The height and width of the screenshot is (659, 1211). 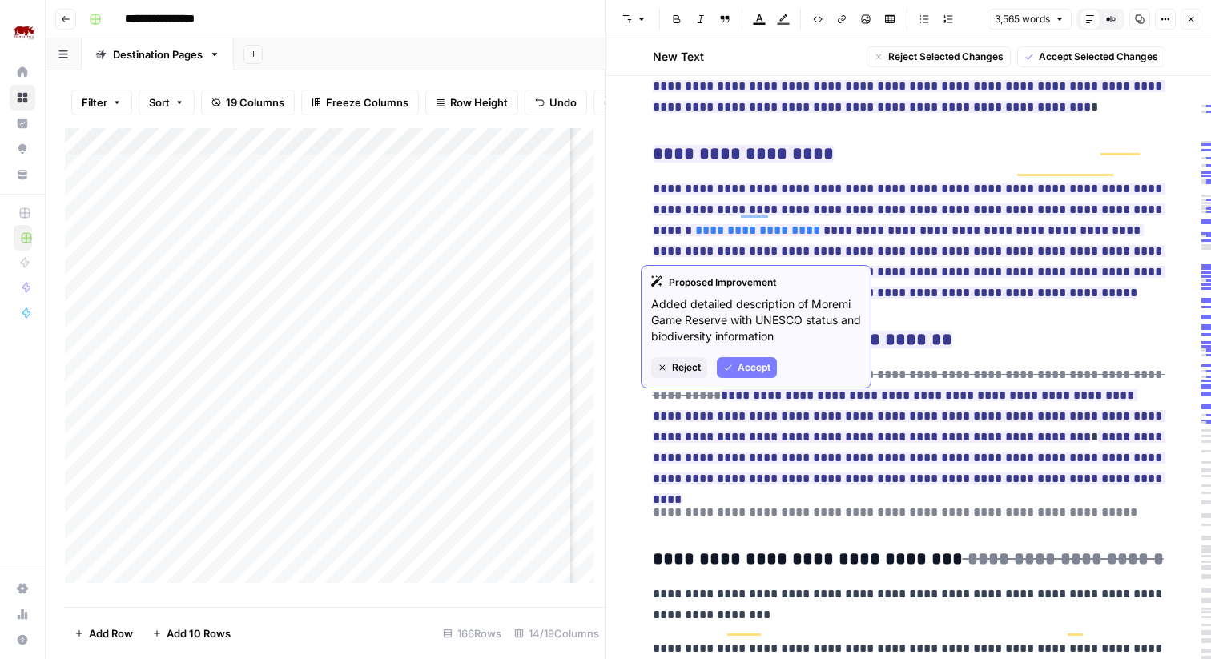 What do you see at coordinates (103, 633) in the screenshot?
I see `button: Add Row` at bounding box center [103, 633].